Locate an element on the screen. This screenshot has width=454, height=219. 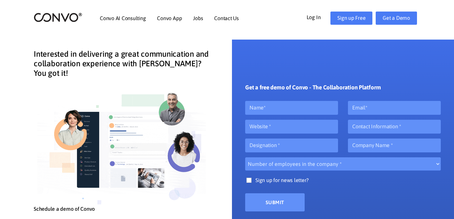
a: Get a Demo is located at coordinates (396, 18).